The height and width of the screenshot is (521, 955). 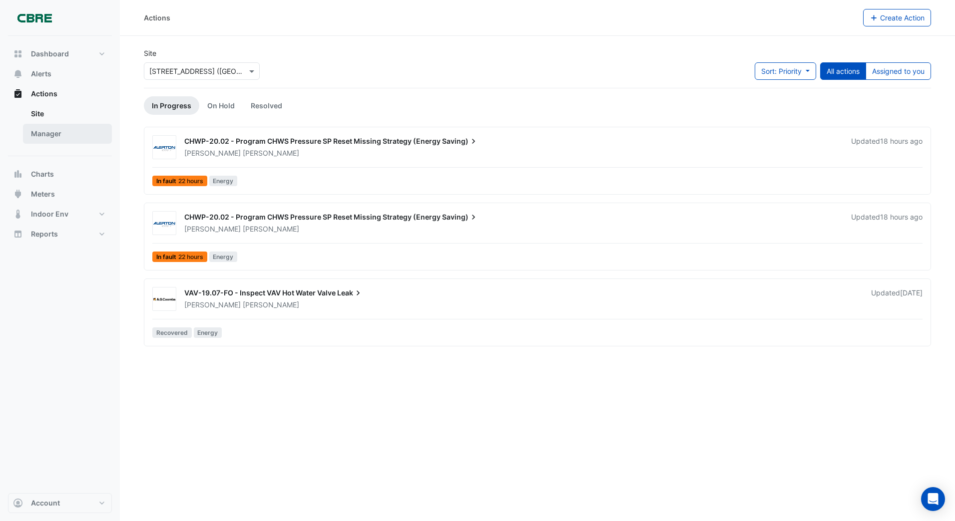 What do you see at coordinates (266, 105) in the screenshot?
I see `a: Resolved` at bounding box center [266, 105].